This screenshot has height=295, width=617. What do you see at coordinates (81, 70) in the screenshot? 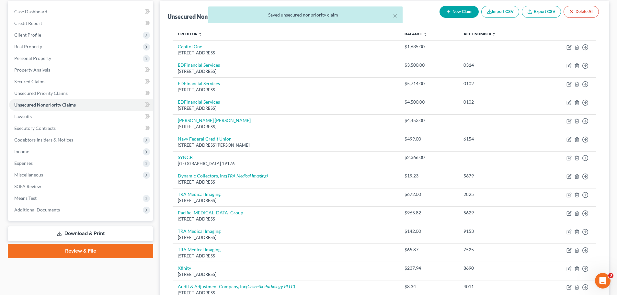
I see `a: Property Analysis` at bounding box center [81, 70].